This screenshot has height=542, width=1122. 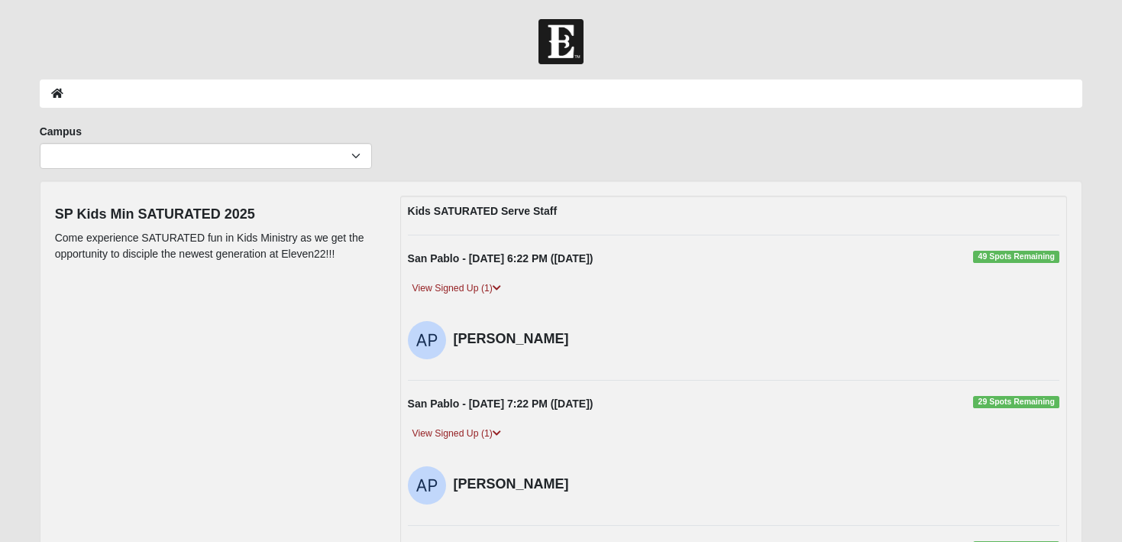 What do you see at coordinates (216, 215) in the screenshot?
I see `h4: SP Kids Min SATURATED 2025` at bounding box center [216, 215].